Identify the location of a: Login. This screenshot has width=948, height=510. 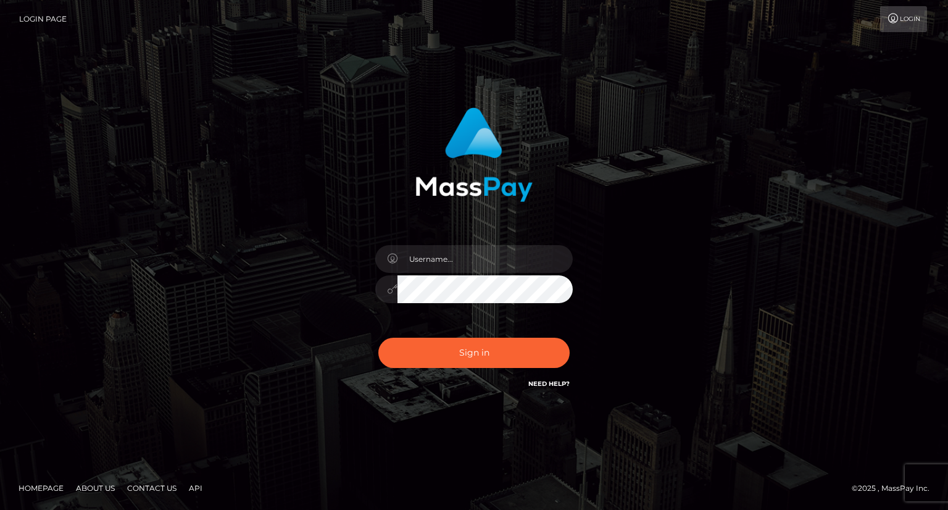
(904, 19).